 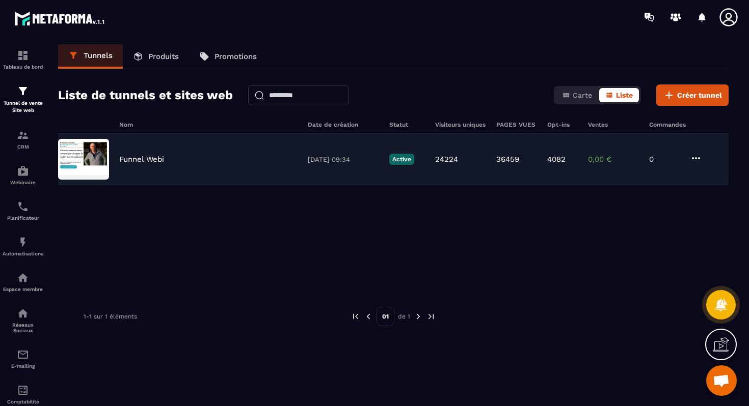 What do you see at coordinates (23, 366) in the screenshot?
I see `p: E-mailing` at bounding box center [23, 366].